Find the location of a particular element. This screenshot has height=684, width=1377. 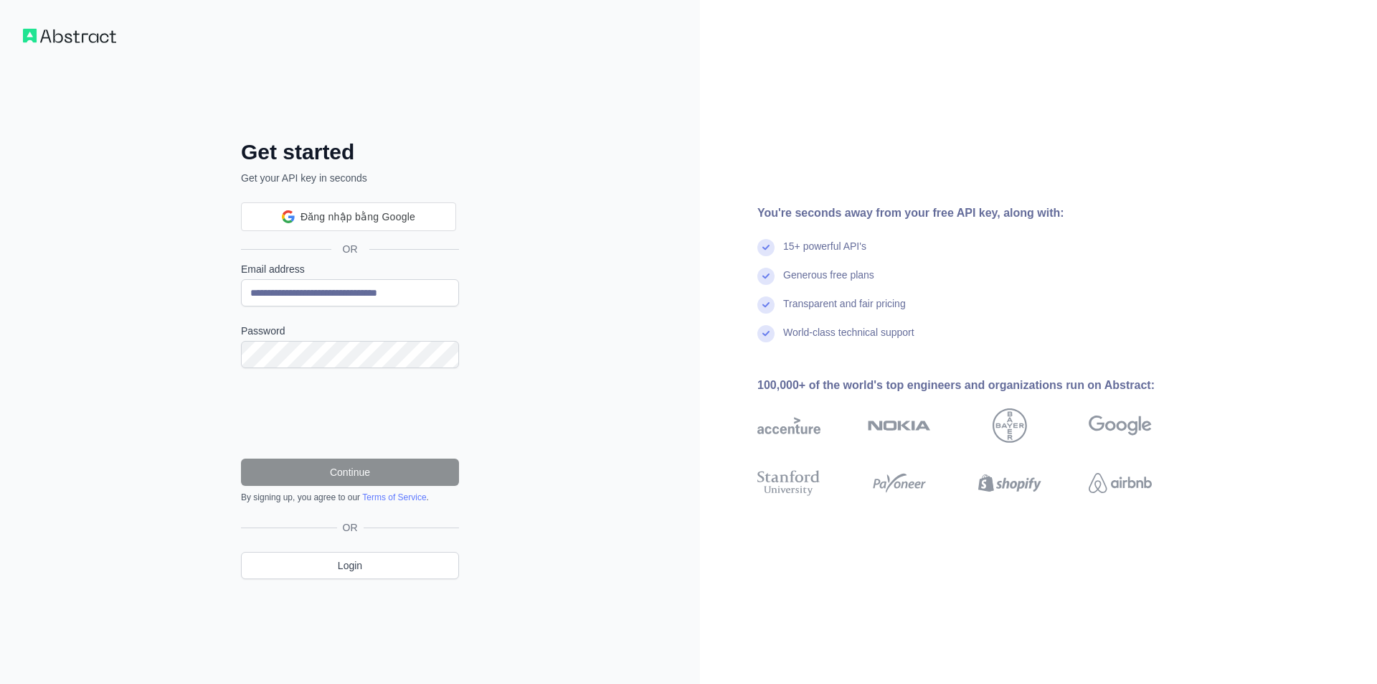

a: Login is located at coordinates (350, 565).